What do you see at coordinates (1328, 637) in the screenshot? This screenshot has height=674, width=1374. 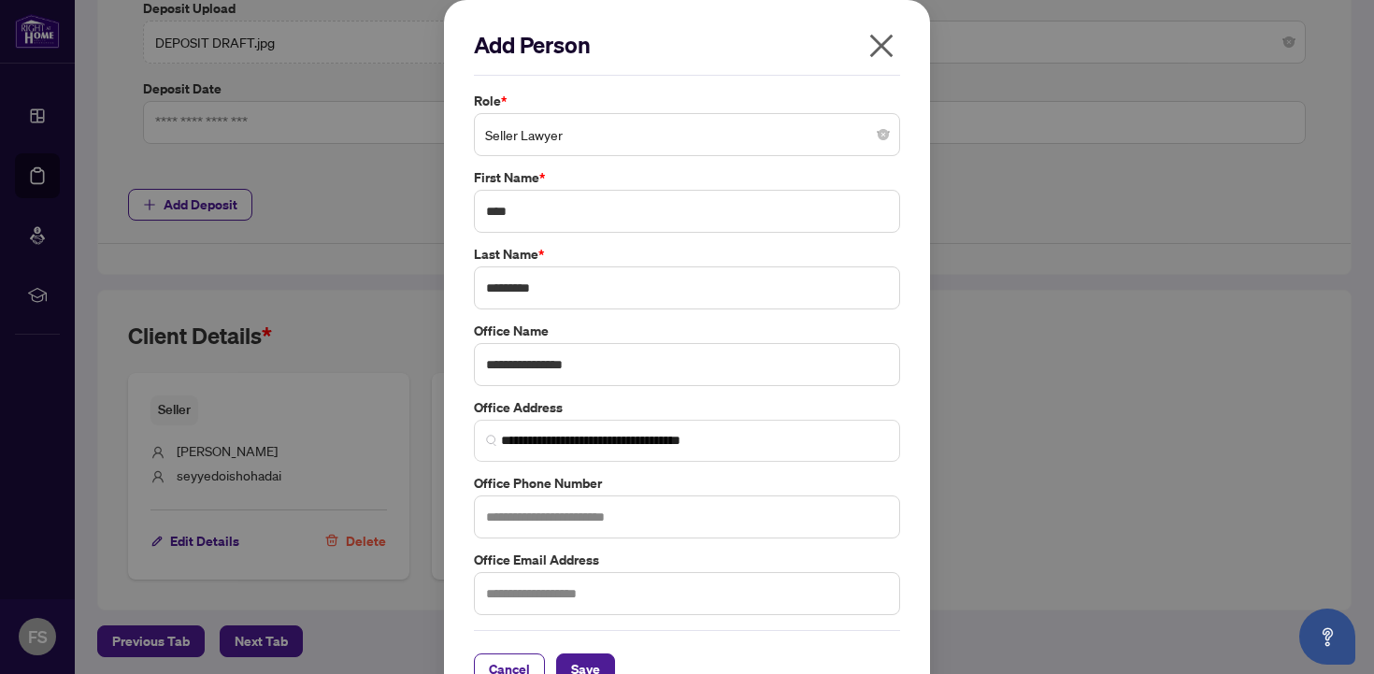 I see `button: Open asap` at bounding box center [1328, 637].